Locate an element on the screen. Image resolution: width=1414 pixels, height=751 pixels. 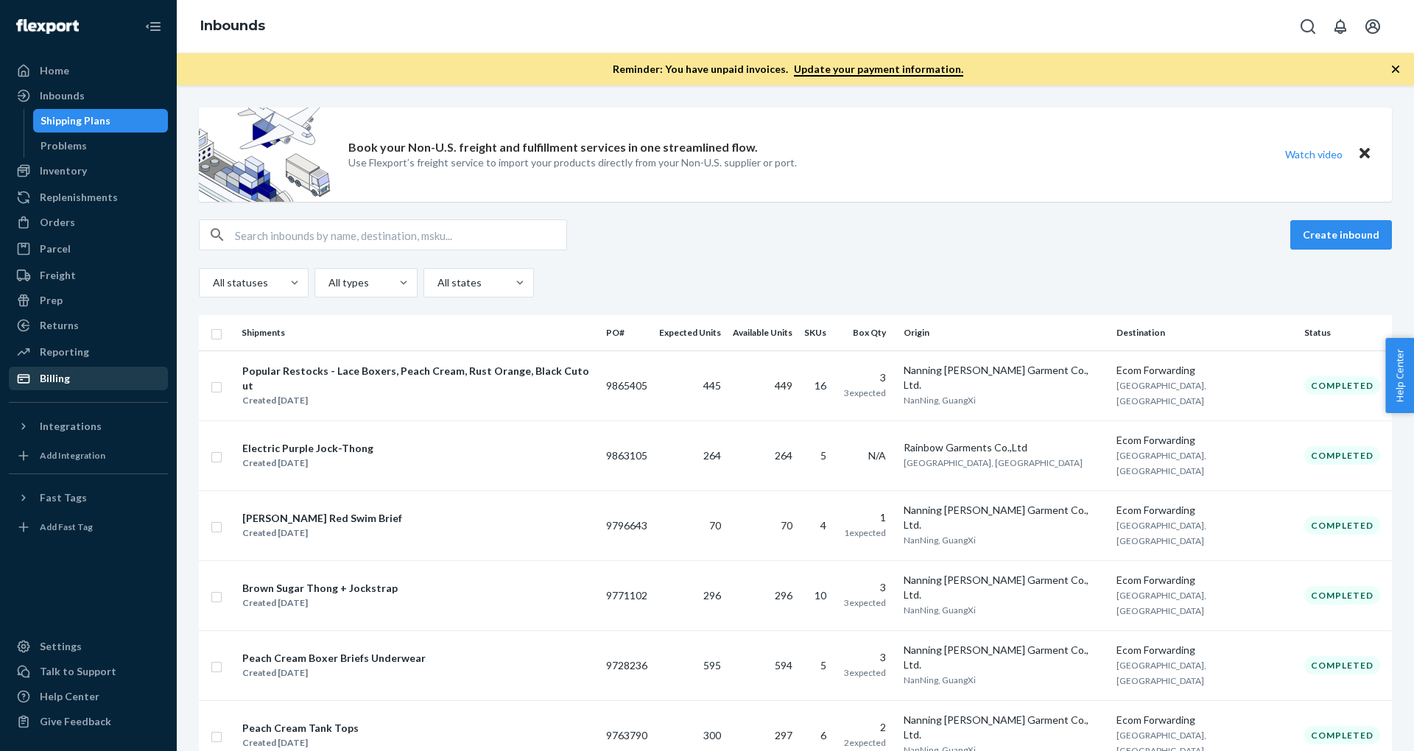
div: Home is located at coordinates (54, 71).